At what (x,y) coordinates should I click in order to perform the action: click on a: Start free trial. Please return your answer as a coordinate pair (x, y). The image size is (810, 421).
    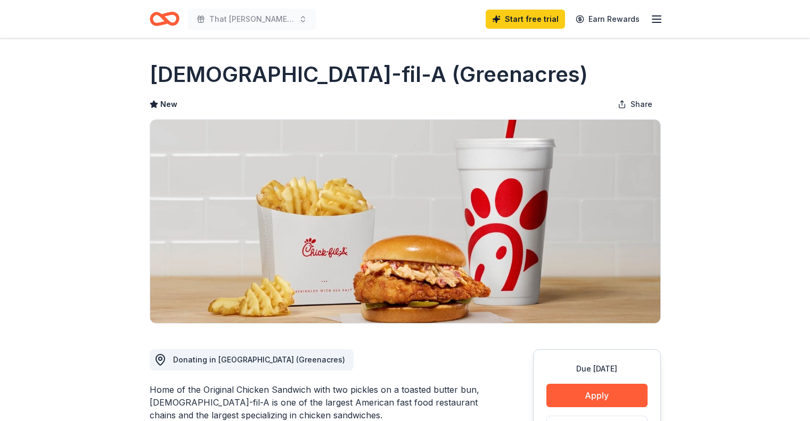
    Looking at the image, I should click on (525, 19).